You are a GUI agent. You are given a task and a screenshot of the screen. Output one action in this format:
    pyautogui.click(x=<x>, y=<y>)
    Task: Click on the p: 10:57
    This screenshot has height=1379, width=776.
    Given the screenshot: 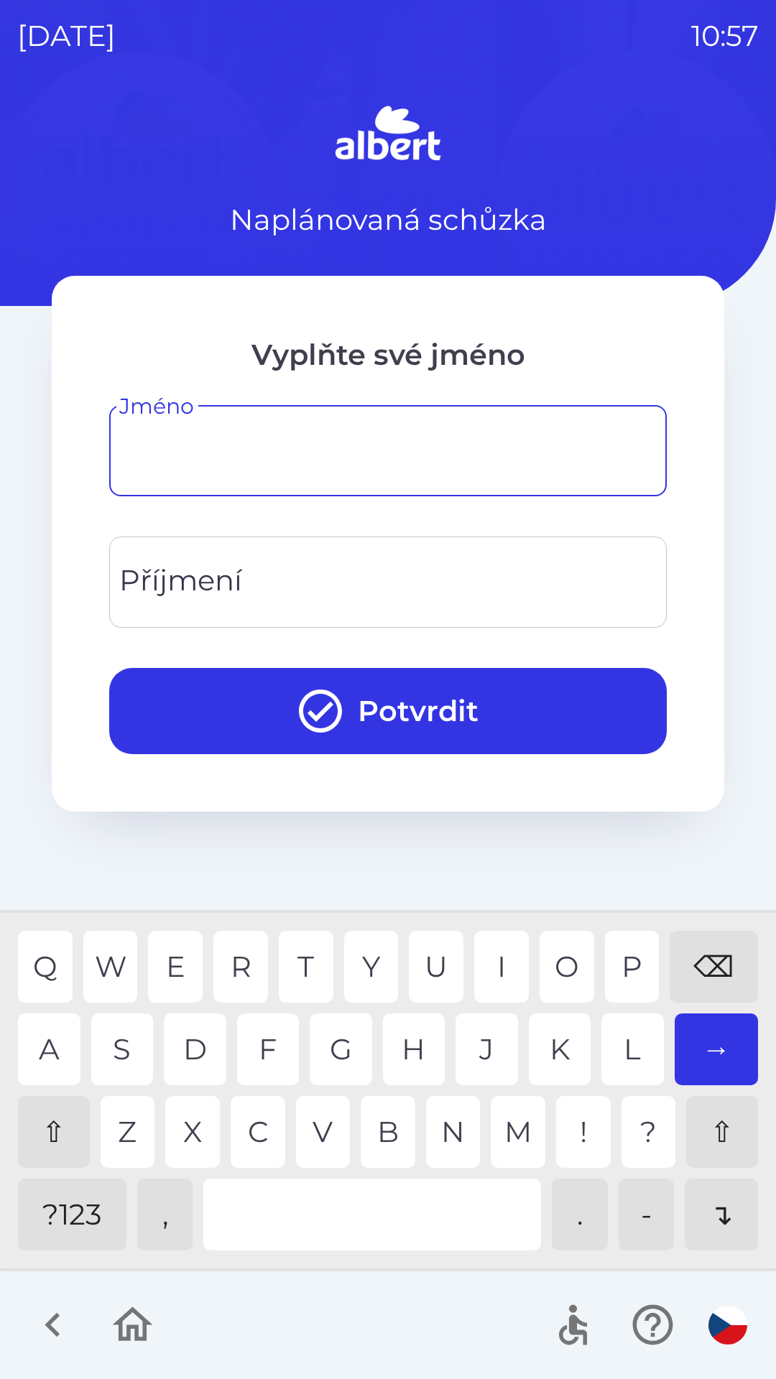 What is the action you would take?
    pyautogui.click(x=725, y=36)
    